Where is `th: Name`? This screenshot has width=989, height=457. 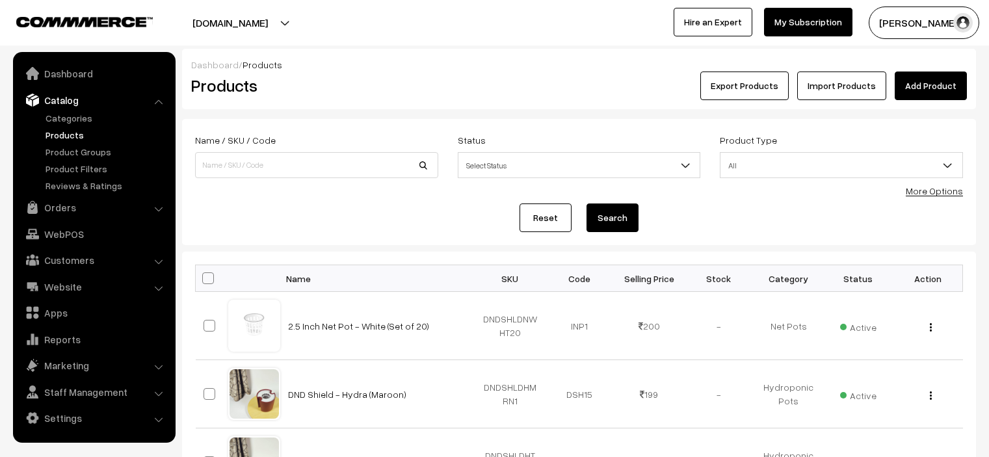
th: Name is located at coordinates (378, 278).